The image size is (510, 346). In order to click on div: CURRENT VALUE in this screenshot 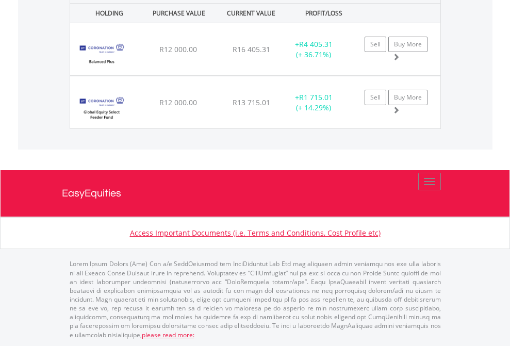, I will do `click(251, 13)`.